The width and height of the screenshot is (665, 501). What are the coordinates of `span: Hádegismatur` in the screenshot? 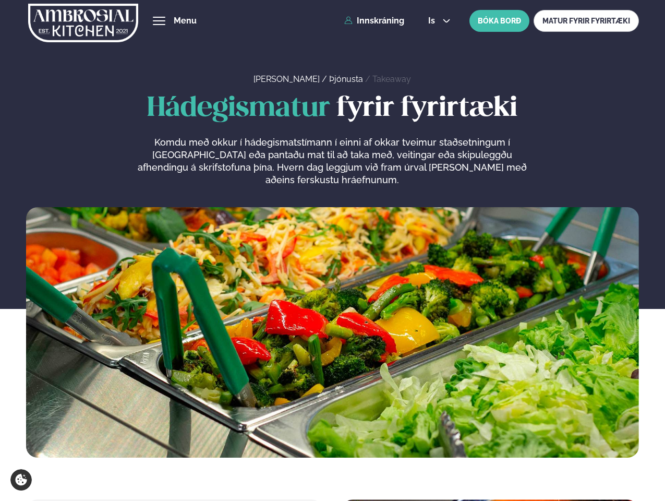 It's located at (238, 108).